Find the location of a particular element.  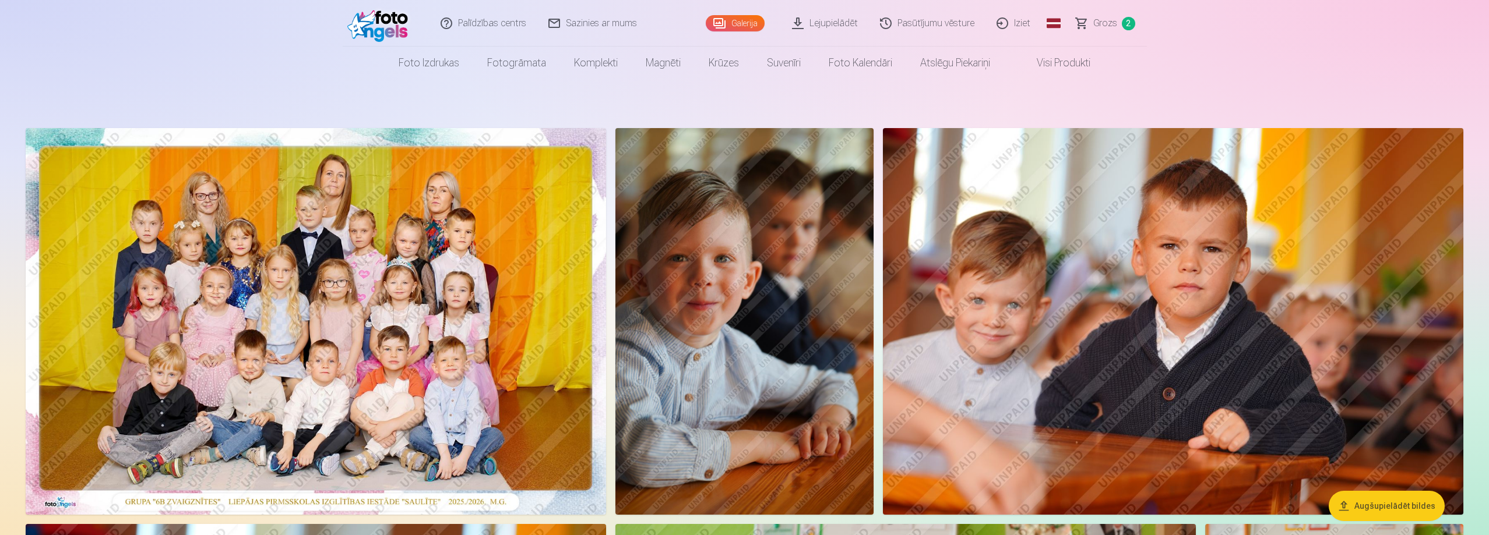

a: Visi produkti is located at coordinates (1054, 63).